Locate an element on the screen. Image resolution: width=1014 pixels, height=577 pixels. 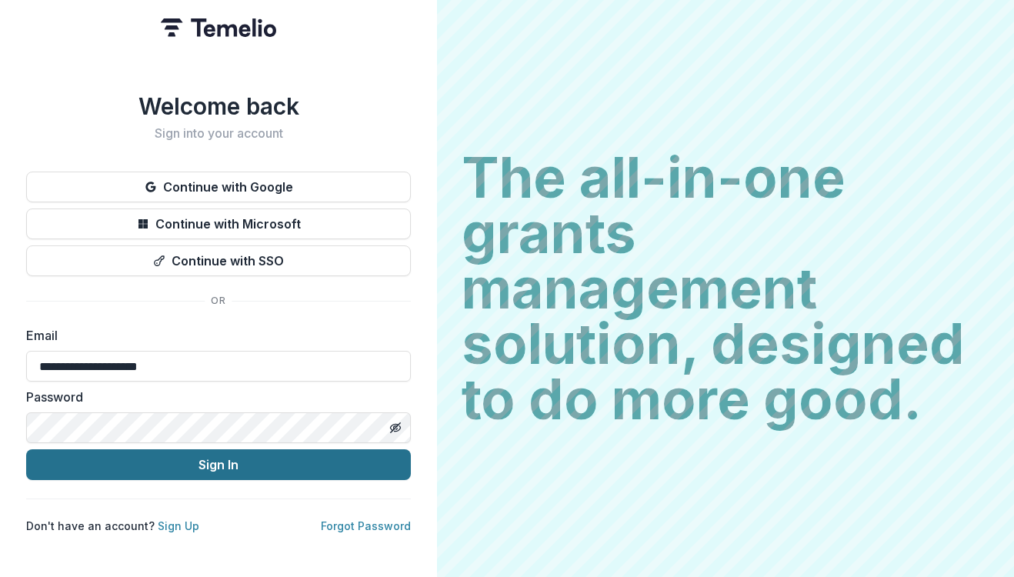
button: Continue with SSO is located at coordinates (219, 261).